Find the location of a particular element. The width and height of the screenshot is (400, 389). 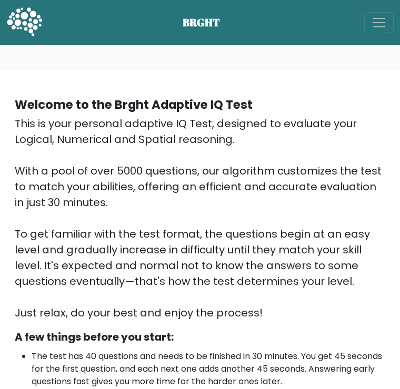

div: This is your personal adaptive IQ Test, designed to evaluate your Logical, Numerical and Spatial ... is located at coordinates (200, 218).